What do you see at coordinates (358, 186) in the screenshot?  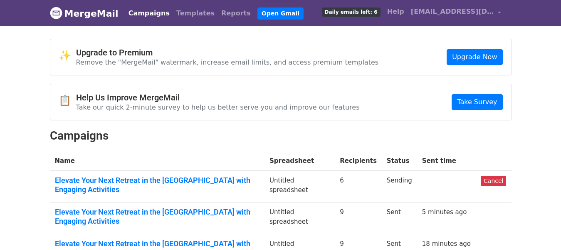 I see `td: 6` at bounding box center [358, 186].